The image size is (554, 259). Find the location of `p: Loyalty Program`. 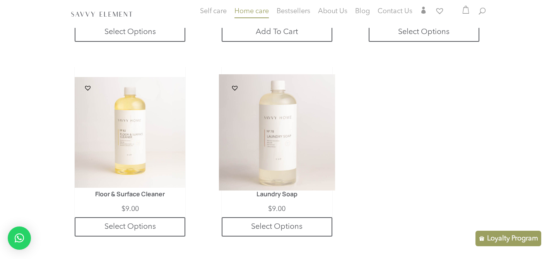

p: Loyalty Program is located at coordinates (512, 238).